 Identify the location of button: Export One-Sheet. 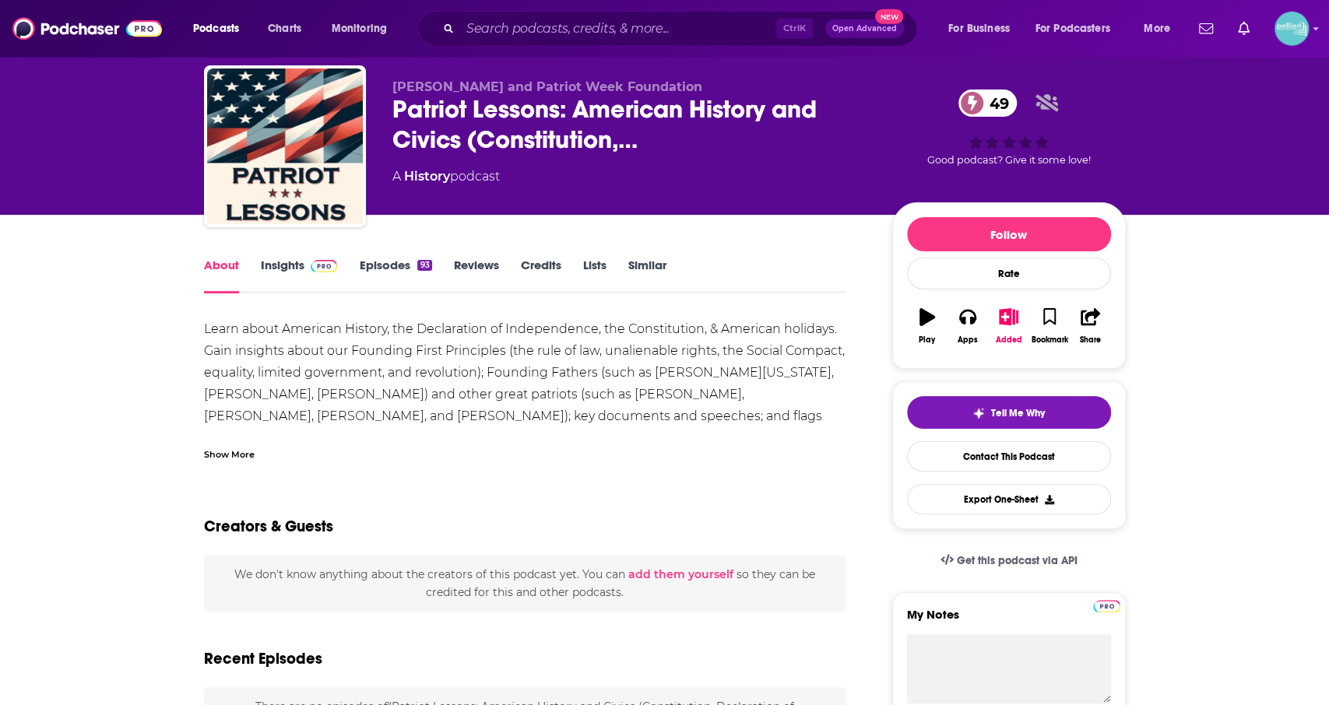
(1009, 499).